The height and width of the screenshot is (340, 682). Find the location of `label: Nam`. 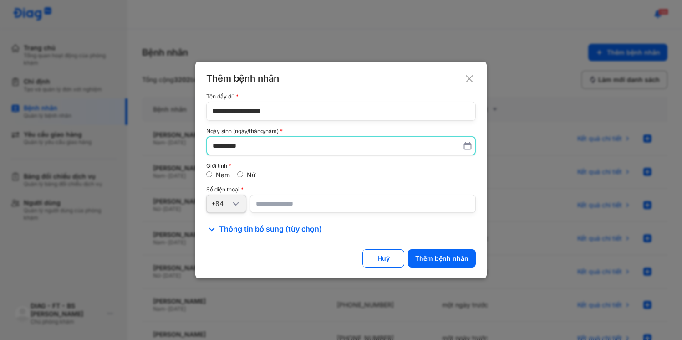

label: Nam is located at coordinates (223, 174).